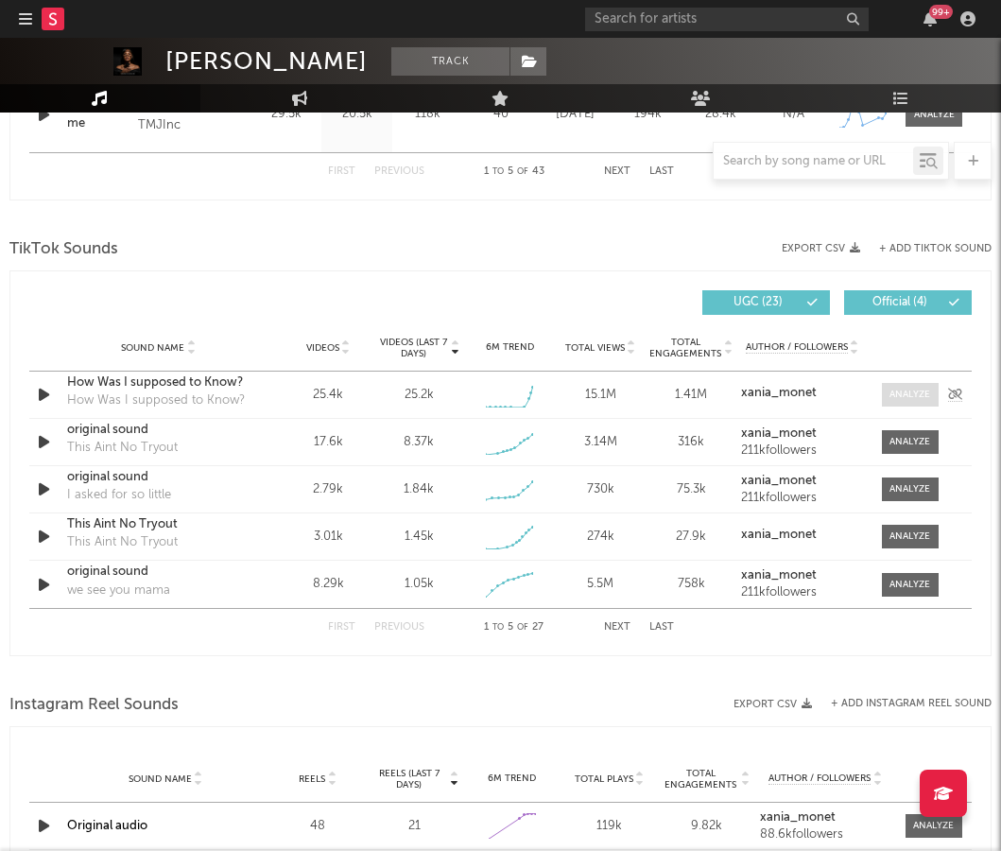 The image size is (1001, 851). Describe the element at coordinates (604, 779) in the screenshot. I see `span: Total Plays` at that location.